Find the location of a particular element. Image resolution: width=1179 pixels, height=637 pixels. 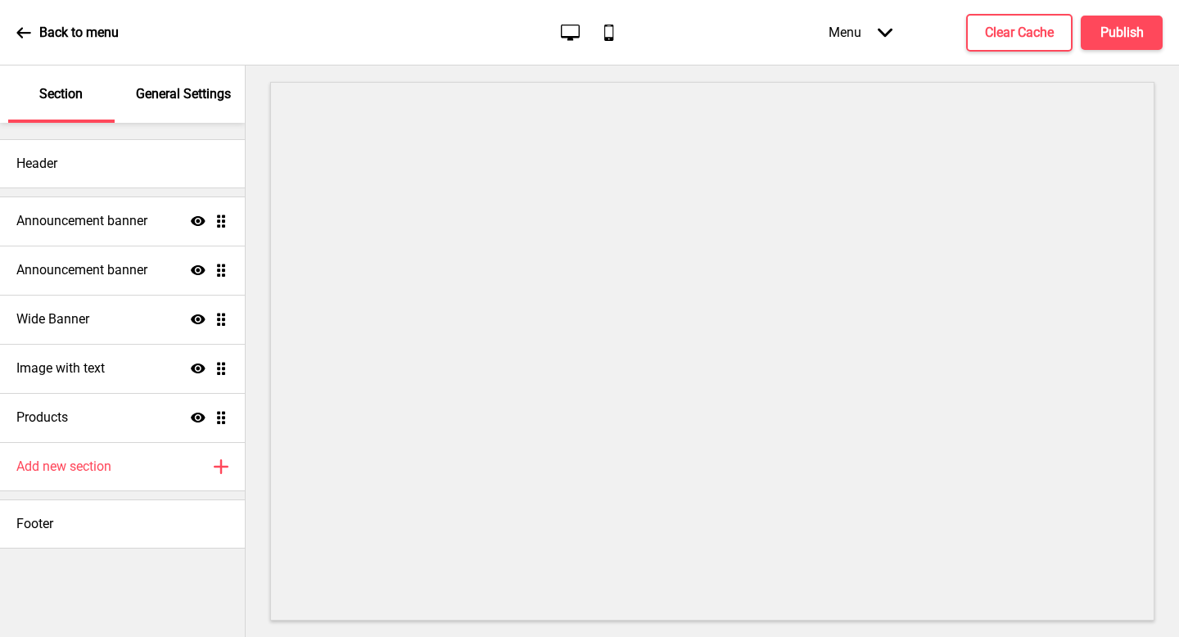

p: Section is located at coordinates (61, 94).